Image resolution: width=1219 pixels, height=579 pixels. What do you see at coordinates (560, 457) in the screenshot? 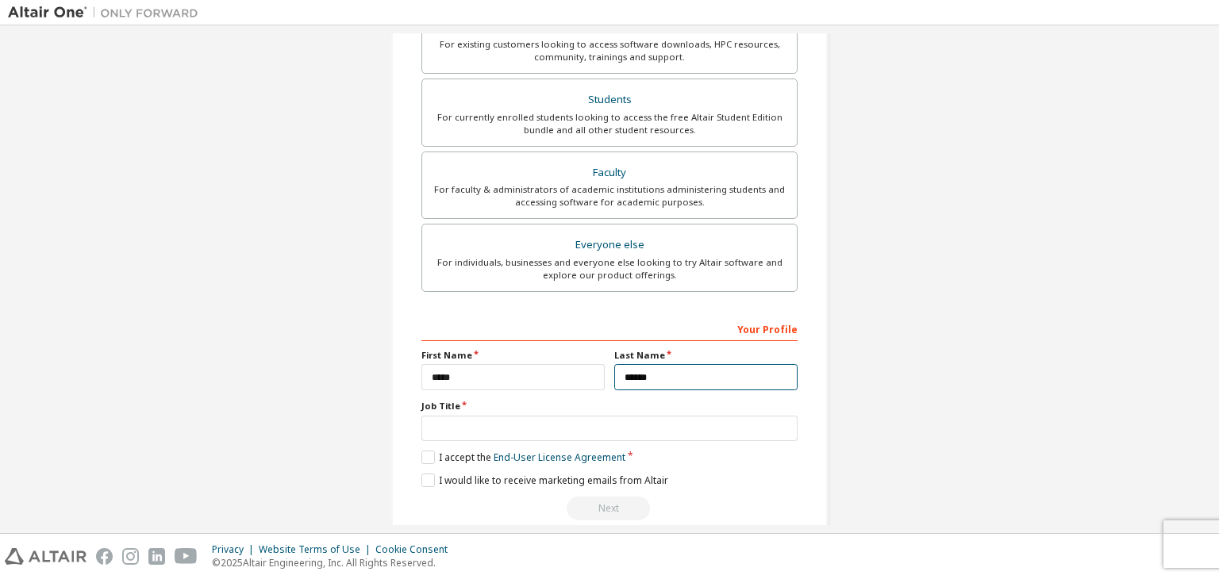
I see `a: End-User License Agreement` at bounding box center [560, 457].